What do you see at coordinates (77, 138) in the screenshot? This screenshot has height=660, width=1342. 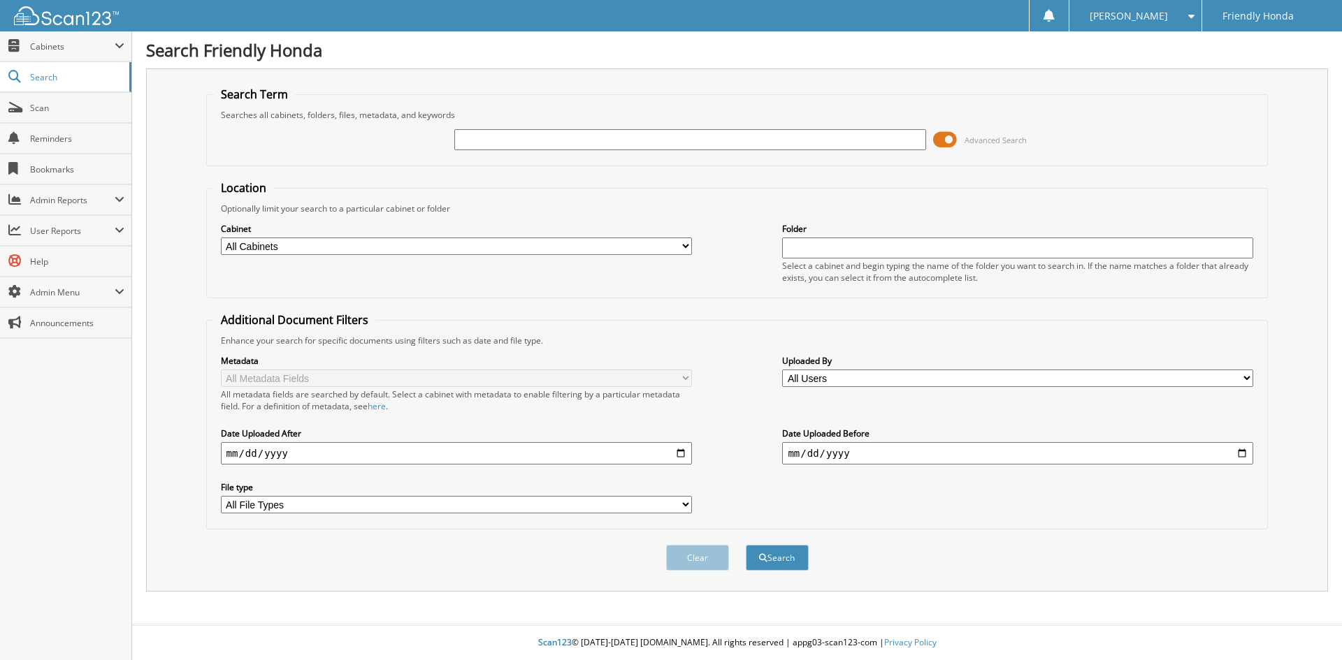 I see `span: Reminders` at bounding box center [77, 138].